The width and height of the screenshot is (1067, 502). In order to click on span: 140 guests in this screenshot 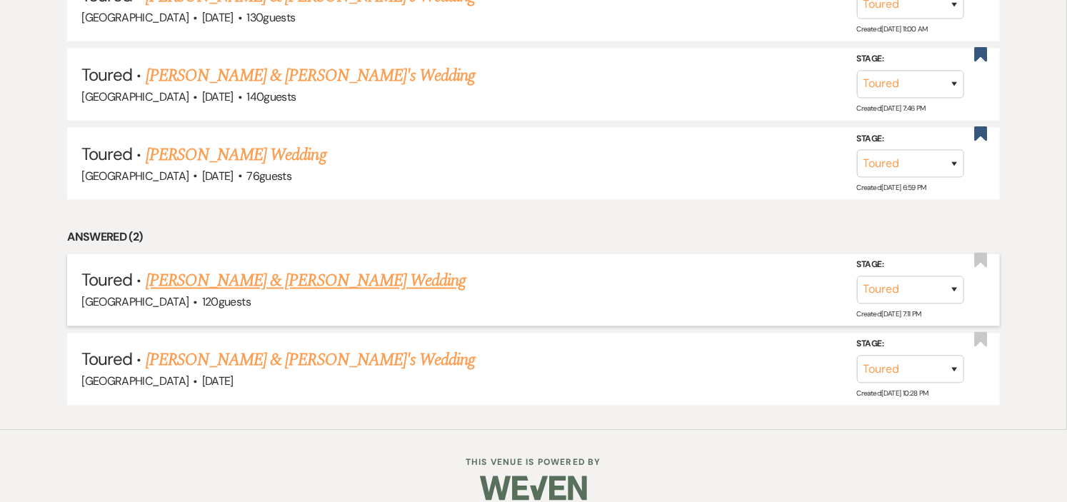, I will do `click(271, 96)`.